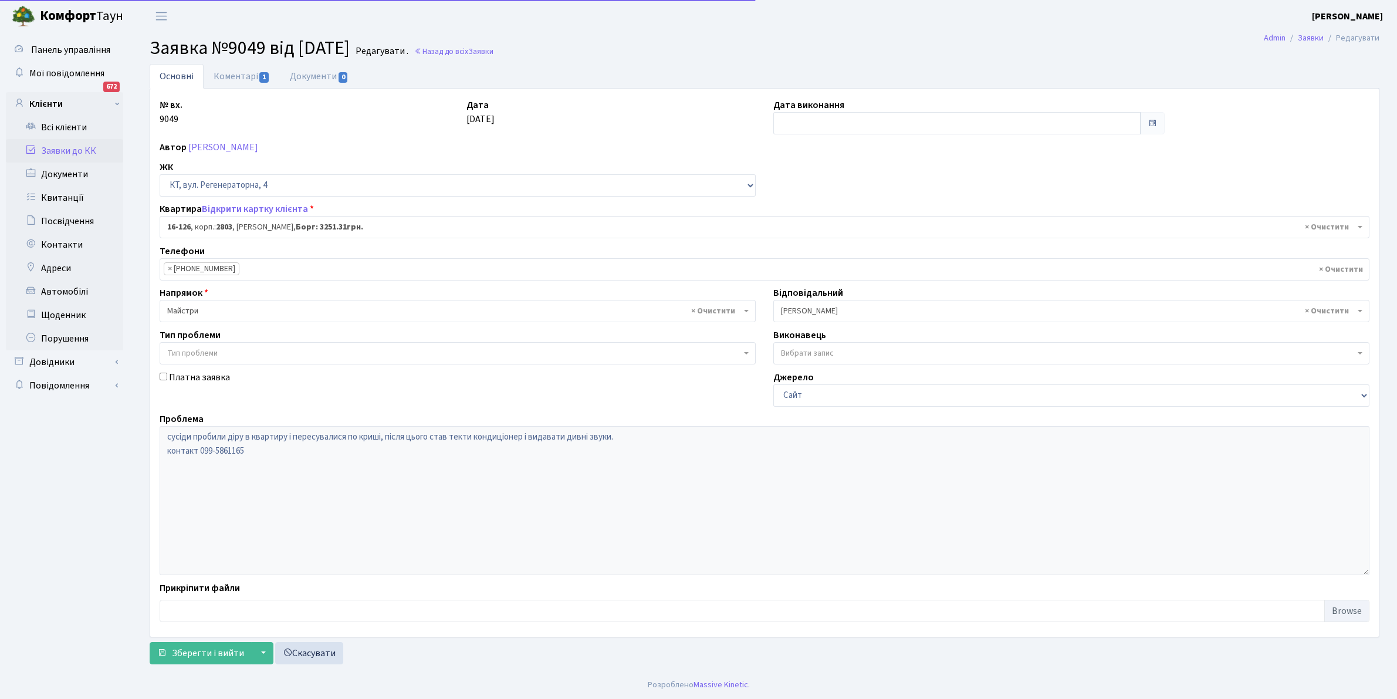 This screenshot has width=1397, height=699. Describe the element at coordinates (264, 77) in the screenshot. I see `span: 1` at that location.